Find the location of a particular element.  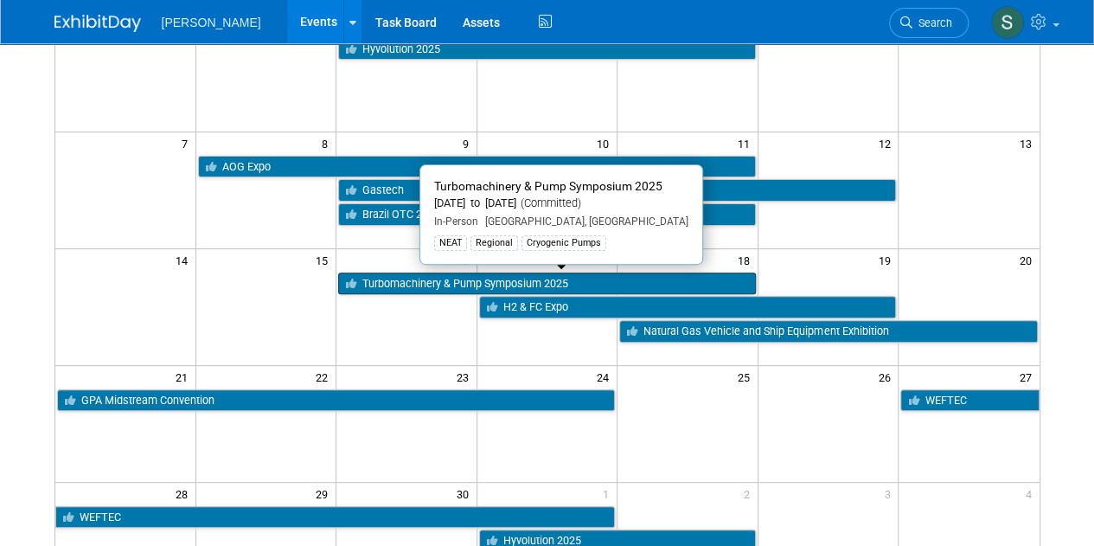

a: H2 & FC Expo is located at coordinates (688, 307).